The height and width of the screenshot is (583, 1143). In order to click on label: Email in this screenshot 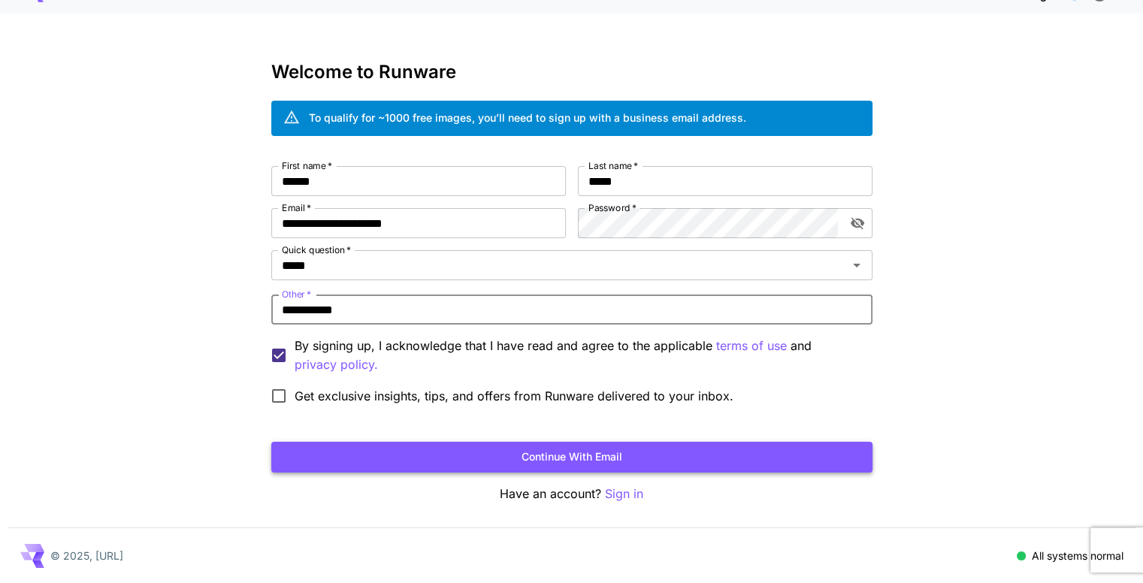, I will do `click(296, 207)`.